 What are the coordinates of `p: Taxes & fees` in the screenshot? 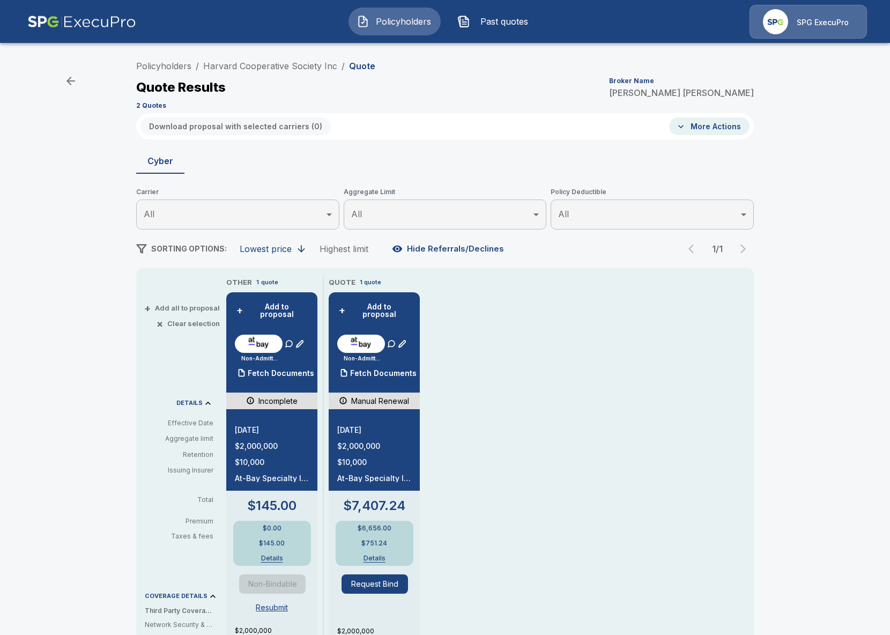 It's located at (183, 536).